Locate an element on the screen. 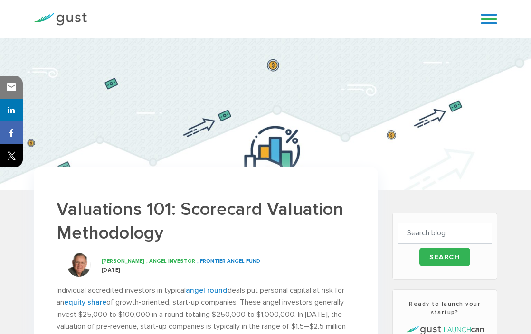  input: Search blog is located at coordinates (445, 233).